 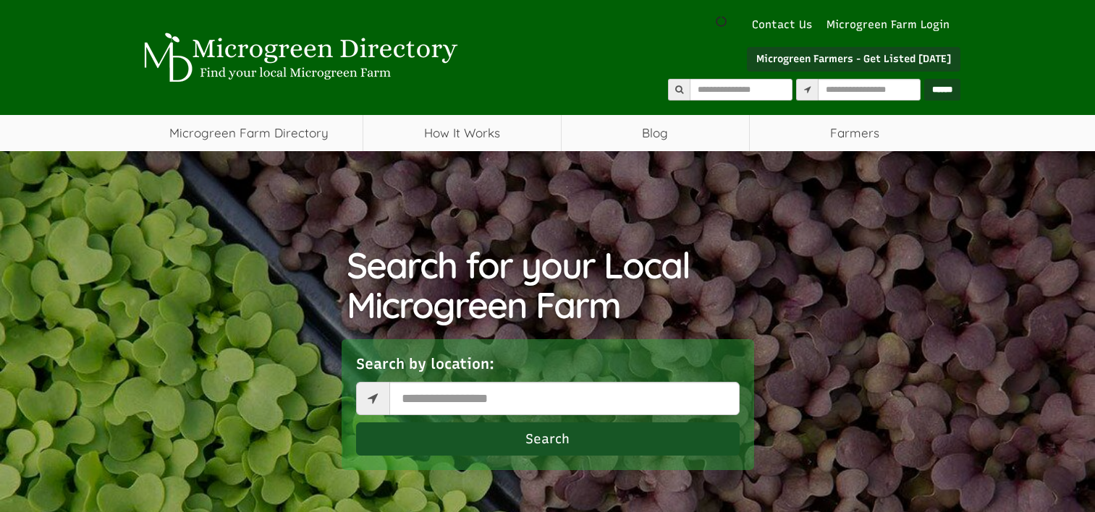 What do you see at coordinates (249, 133) in the screenshot?
I see `a: Microgreen Farm Directory` at bounding box center [249, 133].